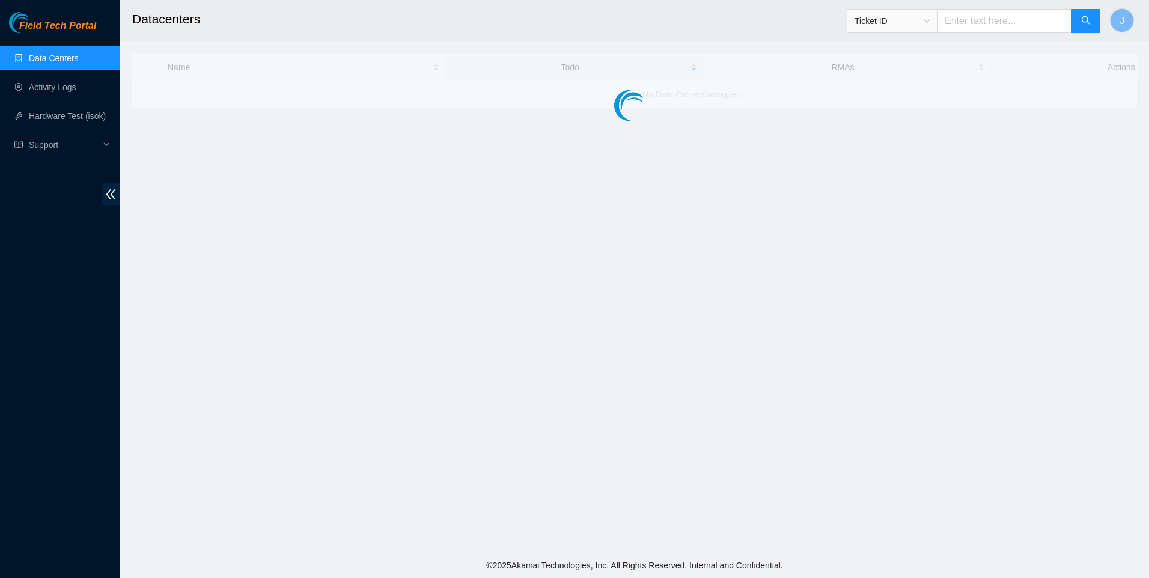  What do you see at coordinates (1086, 21) in the screenshot?
I see `button: search` at bounding box center [1086, 21].